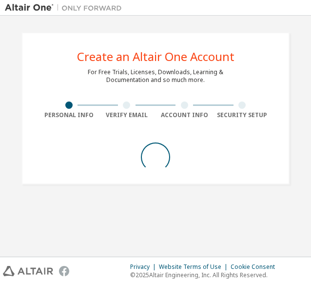  Describe the element at coordinates (64, 271) in the screenshot. I see `img: facebook.svg` at that location.